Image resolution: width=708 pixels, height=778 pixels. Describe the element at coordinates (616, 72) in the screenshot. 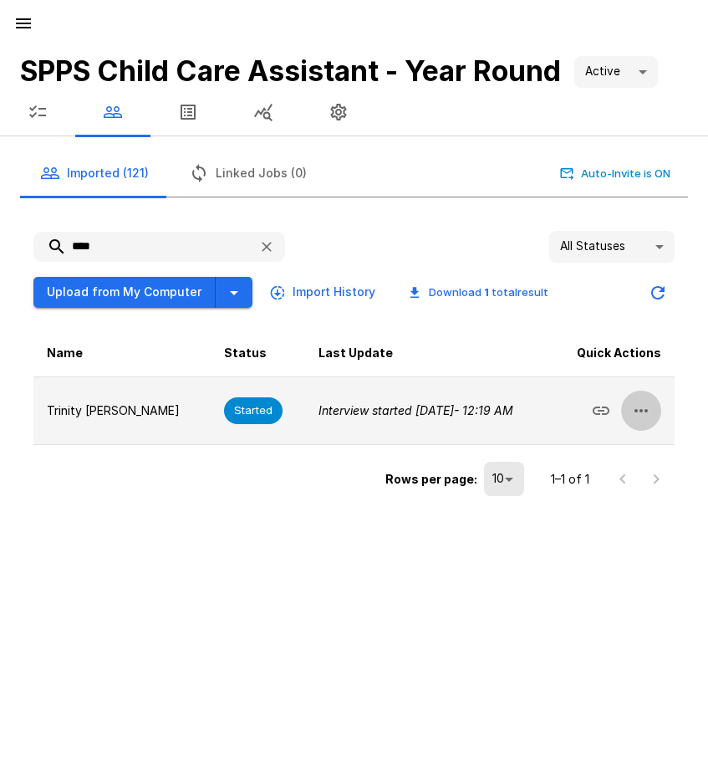

I see `div: Active` at that location.